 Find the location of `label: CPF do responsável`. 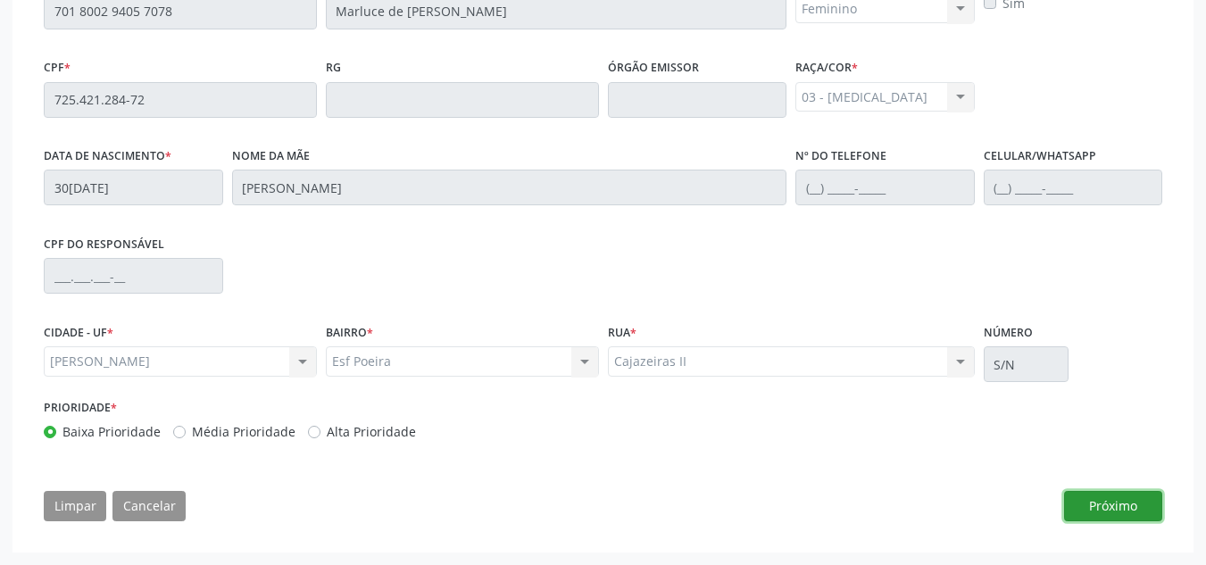

label: CPF do responsável is located at coordinates (104, 244).